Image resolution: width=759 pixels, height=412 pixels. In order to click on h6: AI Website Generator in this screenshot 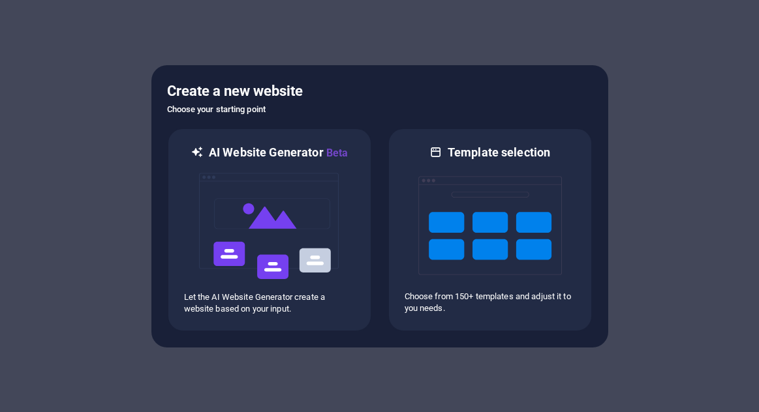, I will do `click(278, 153)`.